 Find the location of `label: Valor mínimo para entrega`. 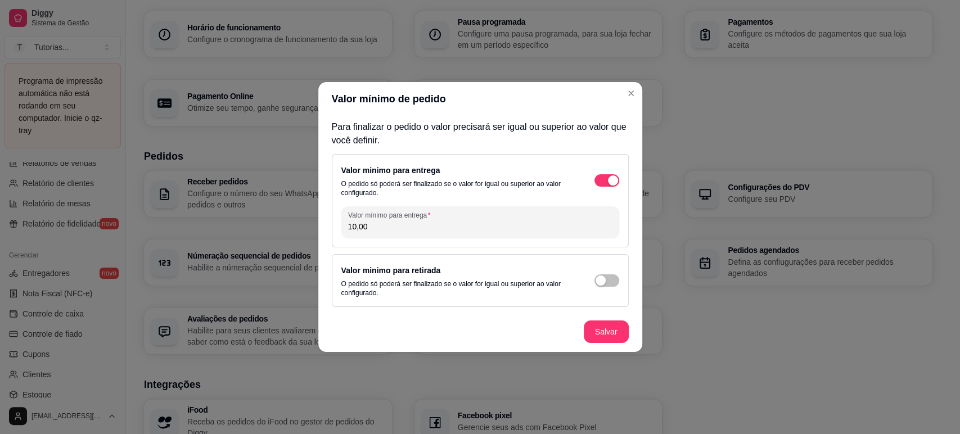

label: Valor mínimo para entrega is located at coordinates (391, 215).